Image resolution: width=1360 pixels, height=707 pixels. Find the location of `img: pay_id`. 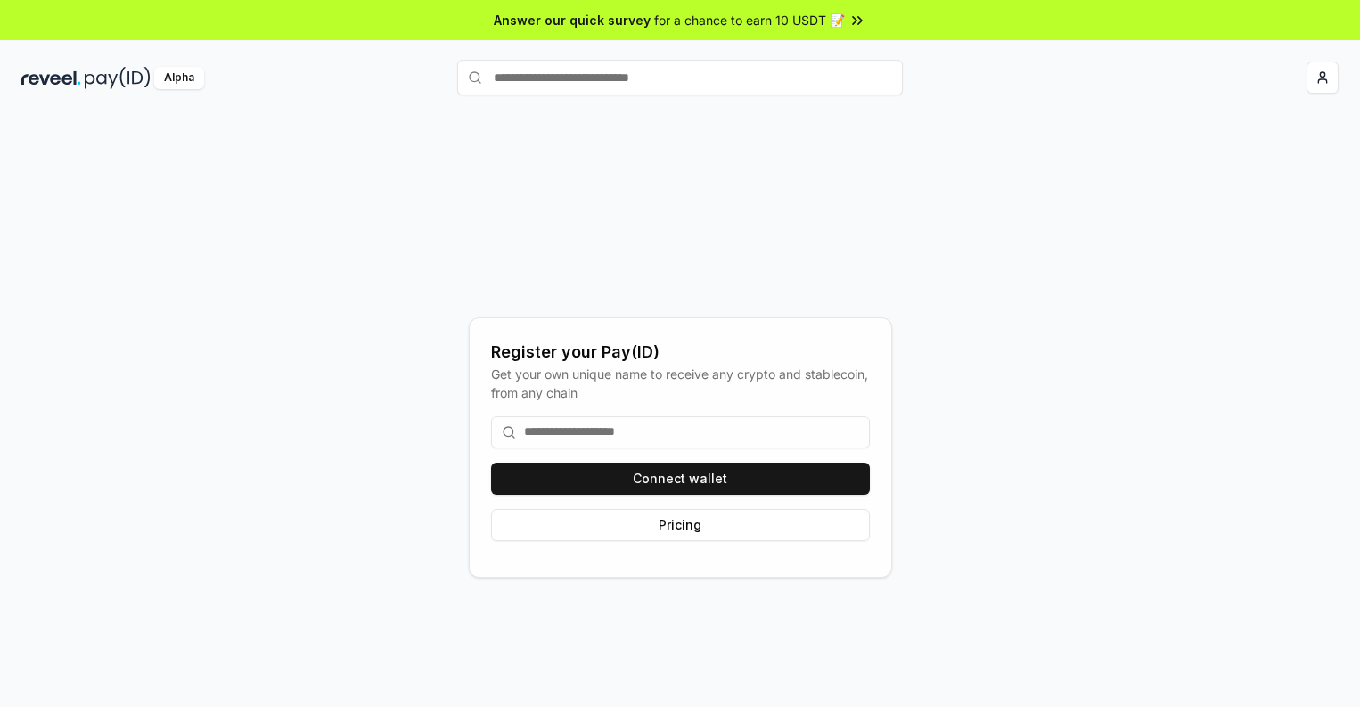

img: pay_id is located at coordinates (118, 78).